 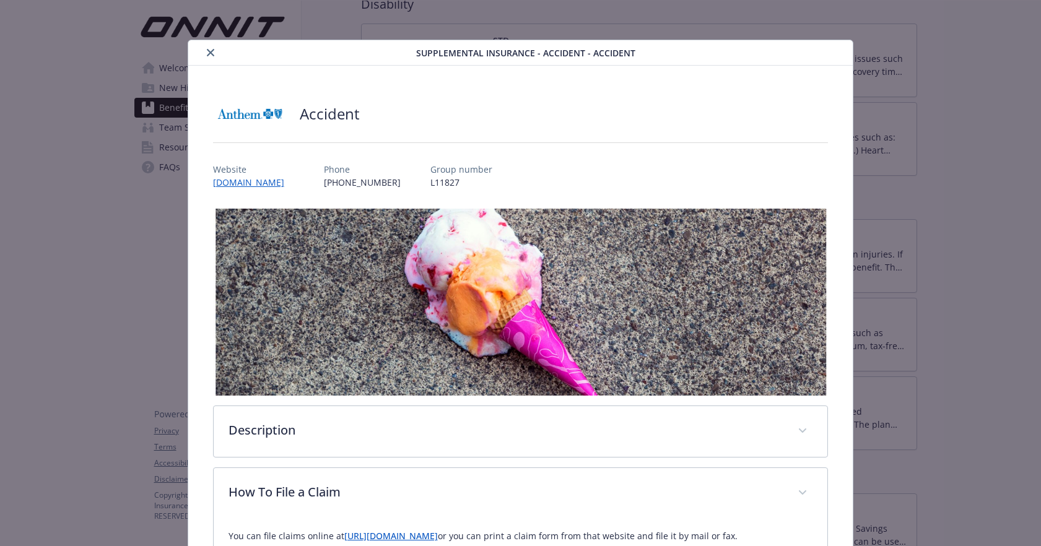 What do you see at coordinates (521, 494) in the screenshot?
I see `div: How To File a Claim` at bounding box center [521, 494].